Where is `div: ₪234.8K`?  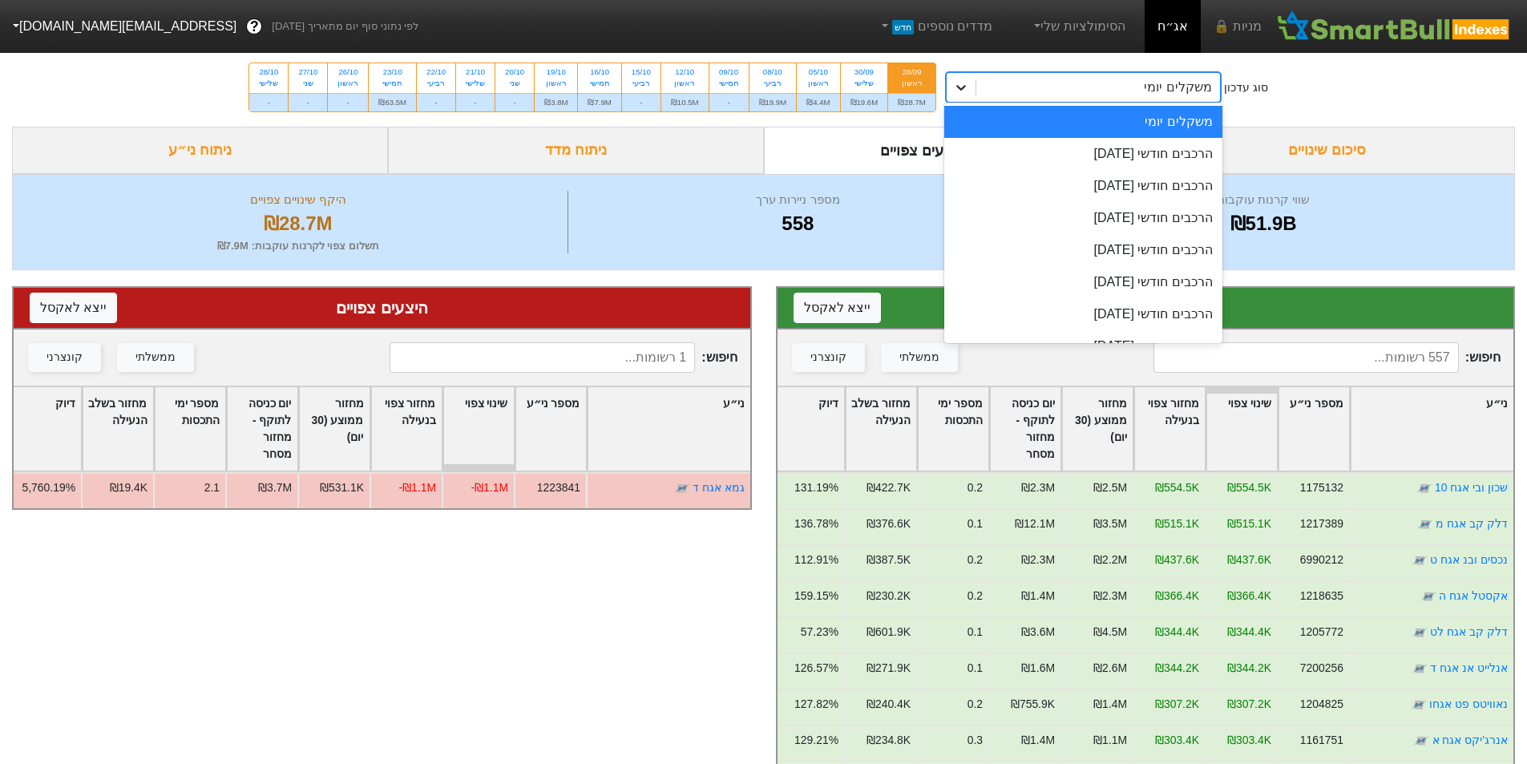 div: ₪234.8K is located at coordinates (888, 740).